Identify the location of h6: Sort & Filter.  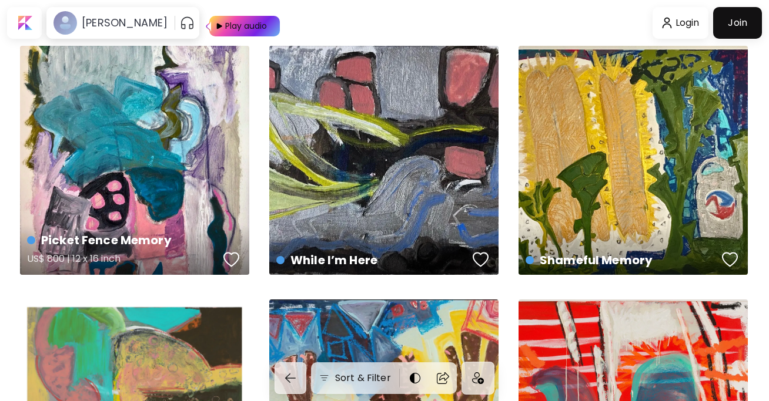
(363, 378).